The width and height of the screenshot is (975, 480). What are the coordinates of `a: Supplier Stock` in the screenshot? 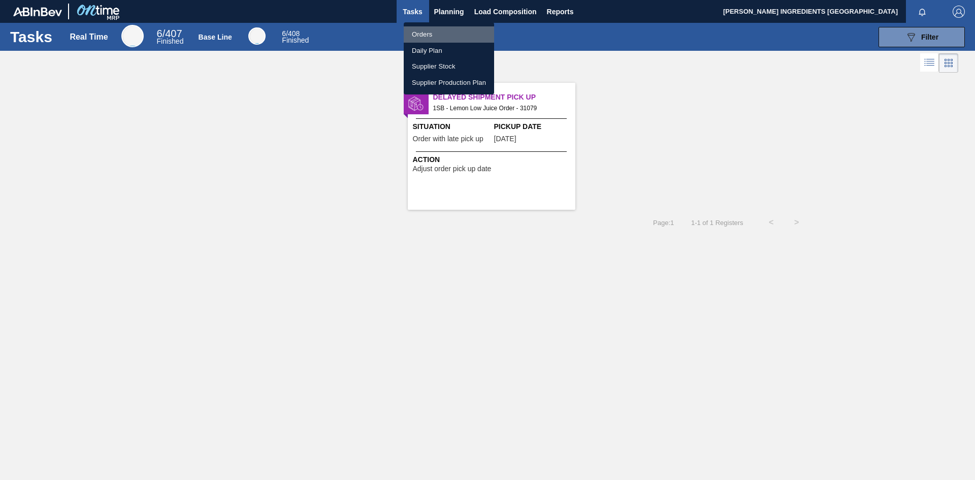 It's located at (449, 67).